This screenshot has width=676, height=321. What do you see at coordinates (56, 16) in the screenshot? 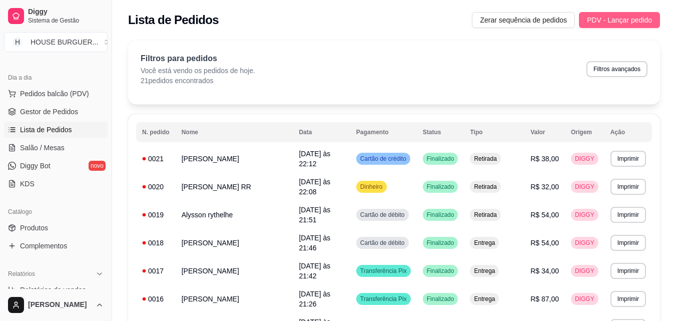
I see `a: DiggySistema de Gestão` at bounding box center [56, 16].